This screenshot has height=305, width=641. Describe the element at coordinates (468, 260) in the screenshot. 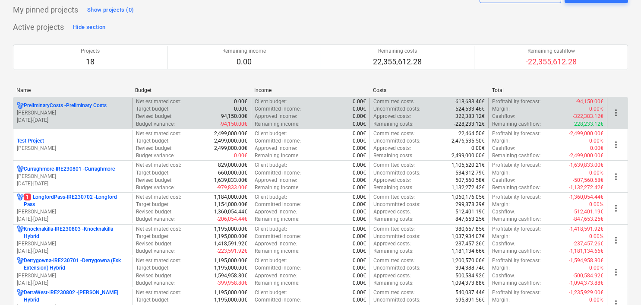

I see `p: 1,200,570.06€` at that location.